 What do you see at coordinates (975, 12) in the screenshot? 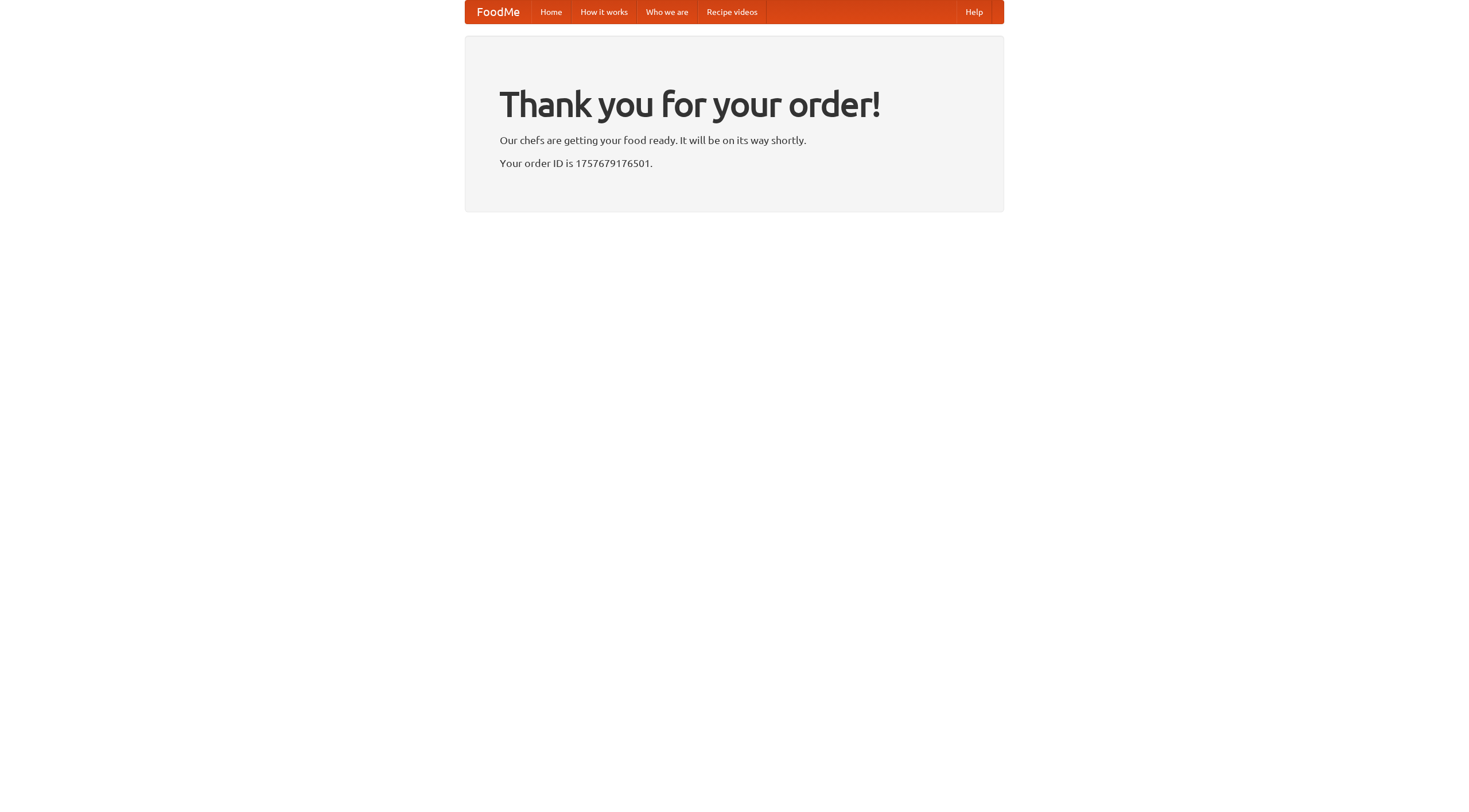
I see `a: Help` at bounding box center [975, 12].